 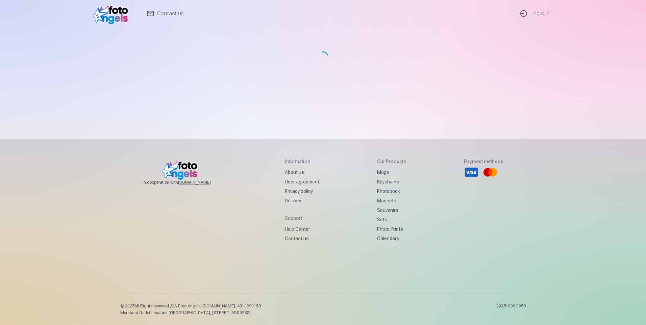 I want to click on p: © 2025 All Rights reserved. ,, so click(x=192, y=306).